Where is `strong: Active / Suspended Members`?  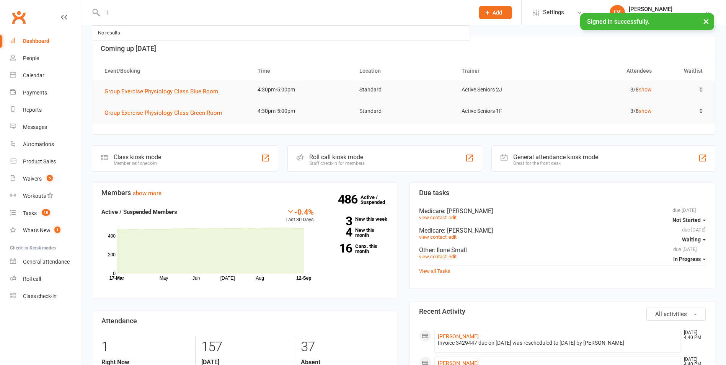
strong: Active / Suspended Members is located at coordinates (139, 212).